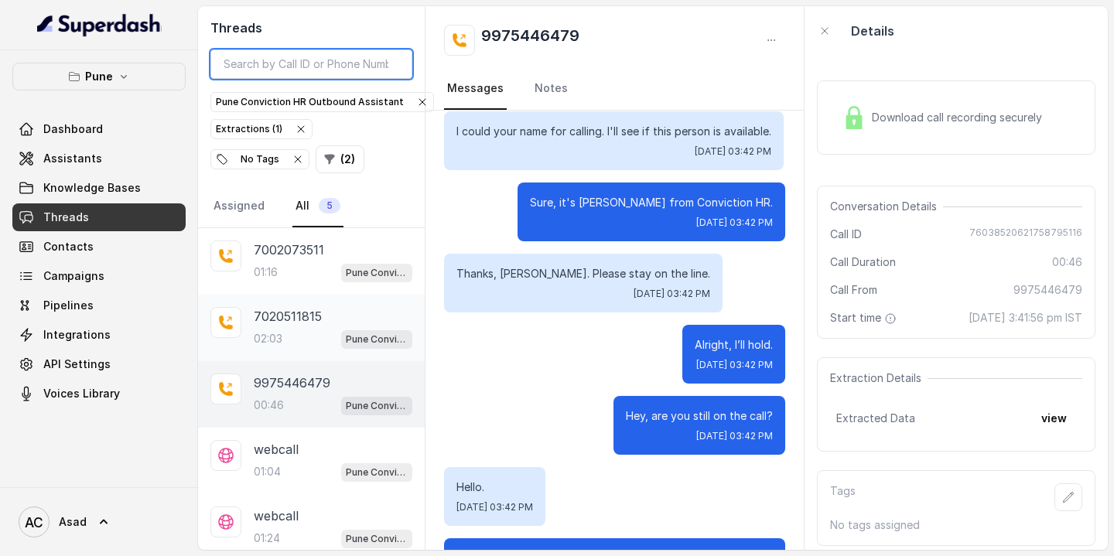  Describe the element at coordinates (292, 383) in the screenshot. I see `p: 9975446479` at that location.